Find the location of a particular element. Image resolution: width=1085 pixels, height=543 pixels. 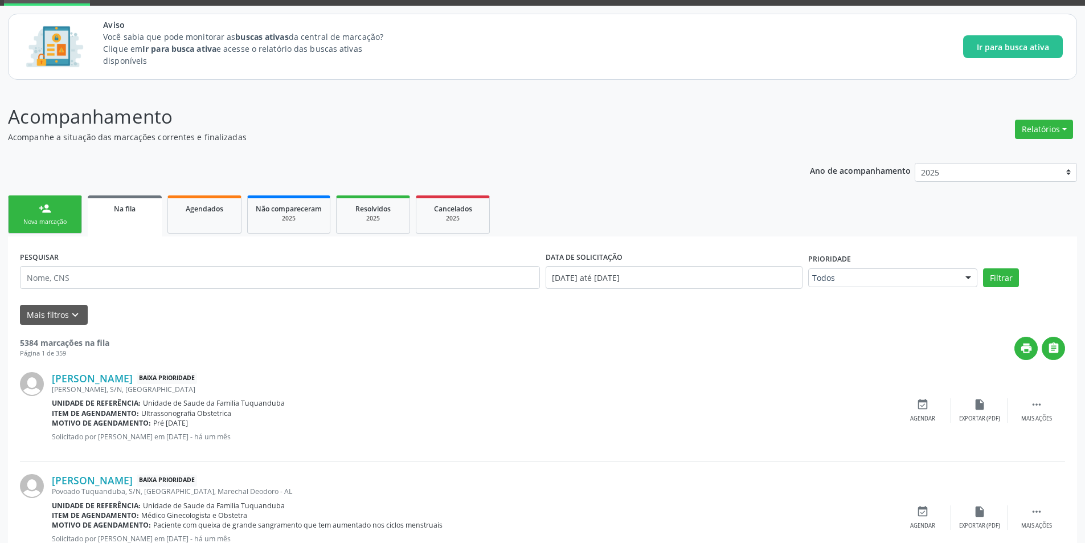

i: print is located at coordinates (1026, 348).